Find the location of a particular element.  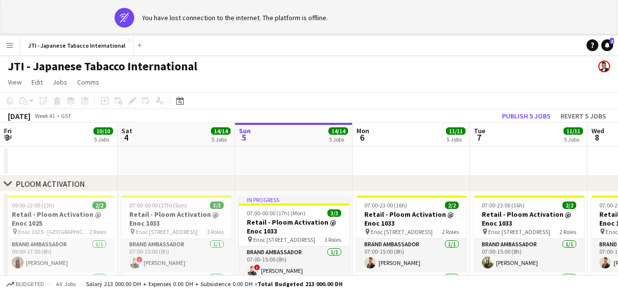

a: Jobs is located at coordinates (60, 82).